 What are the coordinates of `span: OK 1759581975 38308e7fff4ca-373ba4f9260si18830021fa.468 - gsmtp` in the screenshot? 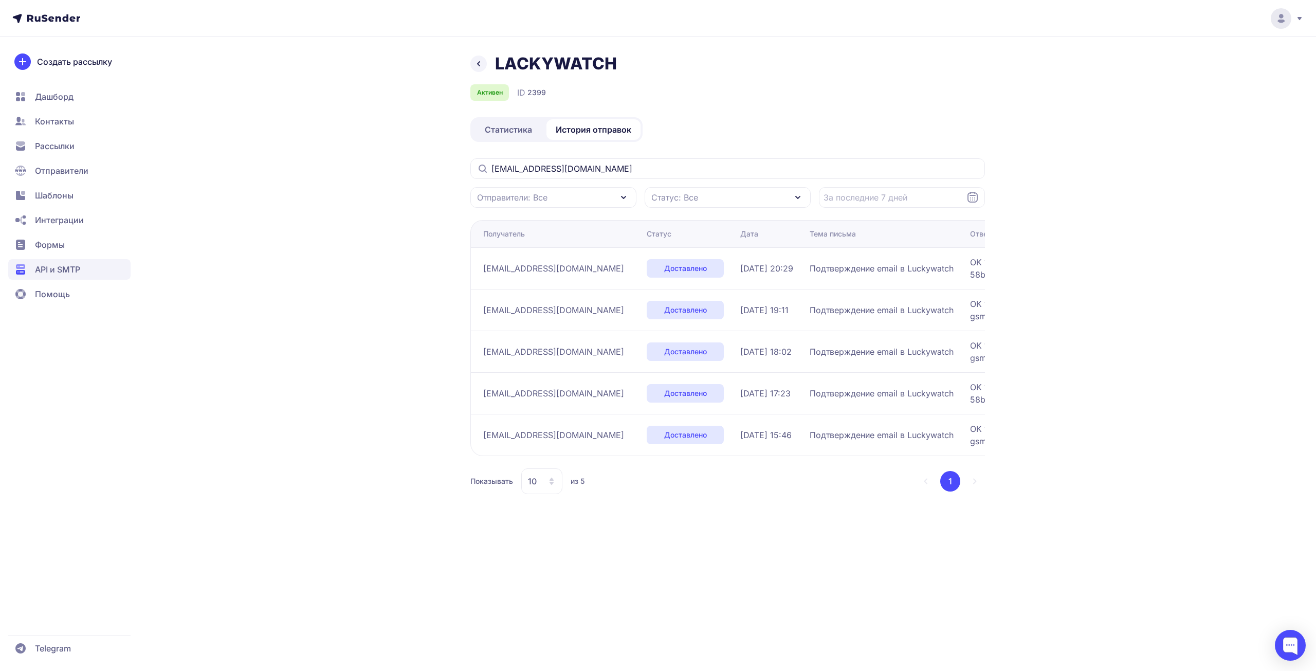 It's located at (1098, 435).